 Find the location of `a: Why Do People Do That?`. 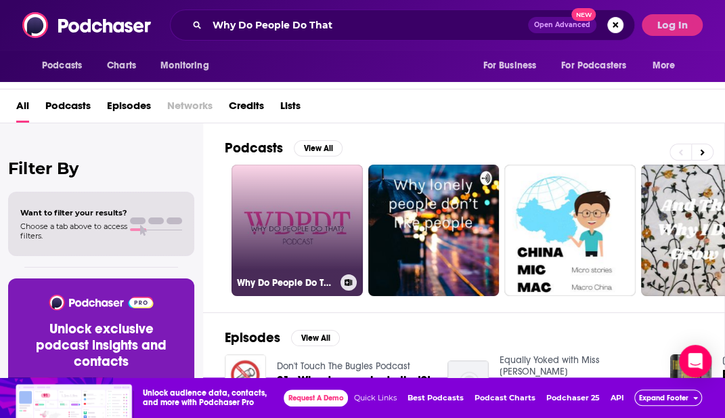

a: Why Do People Do That? is located at coordinates (297, 230).